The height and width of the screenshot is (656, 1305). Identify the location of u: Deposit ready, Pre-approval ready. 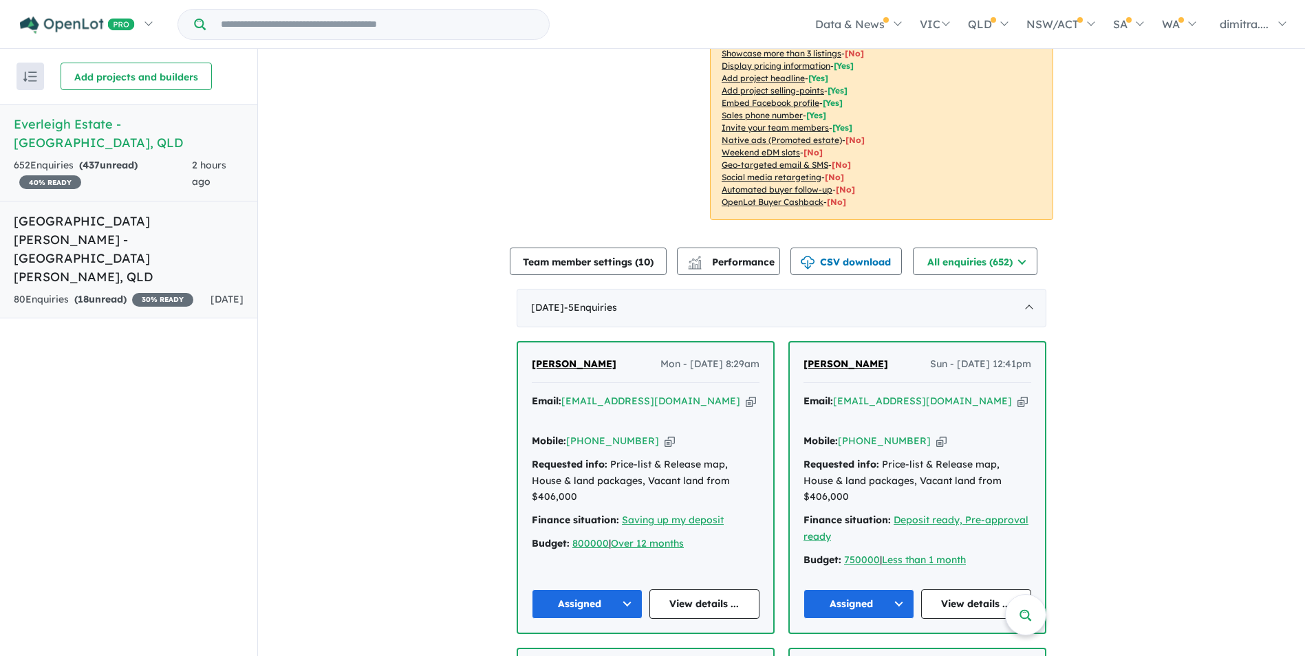
(915, 528).